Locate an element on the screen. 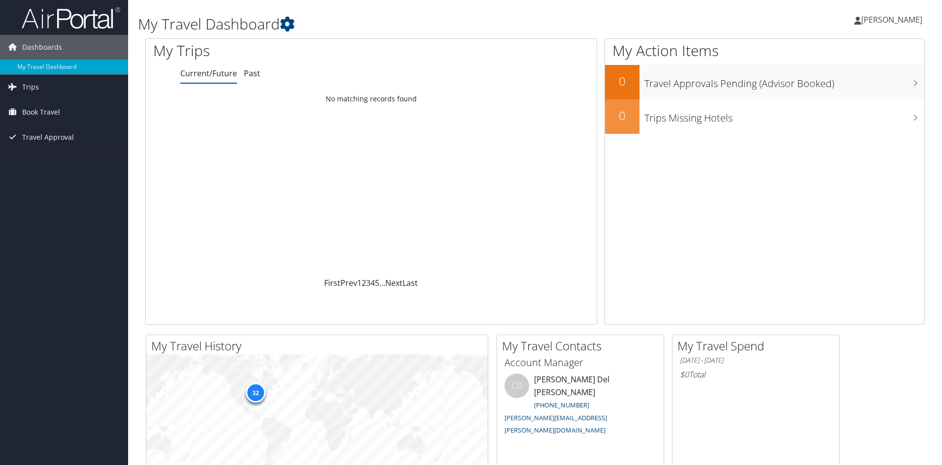 This screenshot has width=942, height=465. span: Book Travel is located at coordinates (41, 112).